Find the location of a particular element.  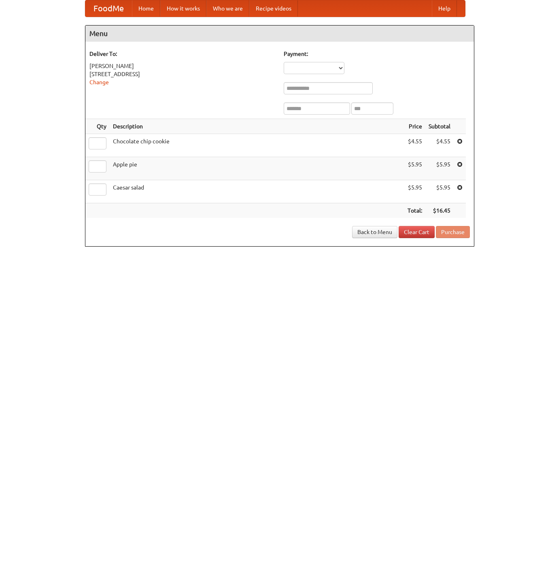

a: Recipe videos is located at coordinates (274, 9).